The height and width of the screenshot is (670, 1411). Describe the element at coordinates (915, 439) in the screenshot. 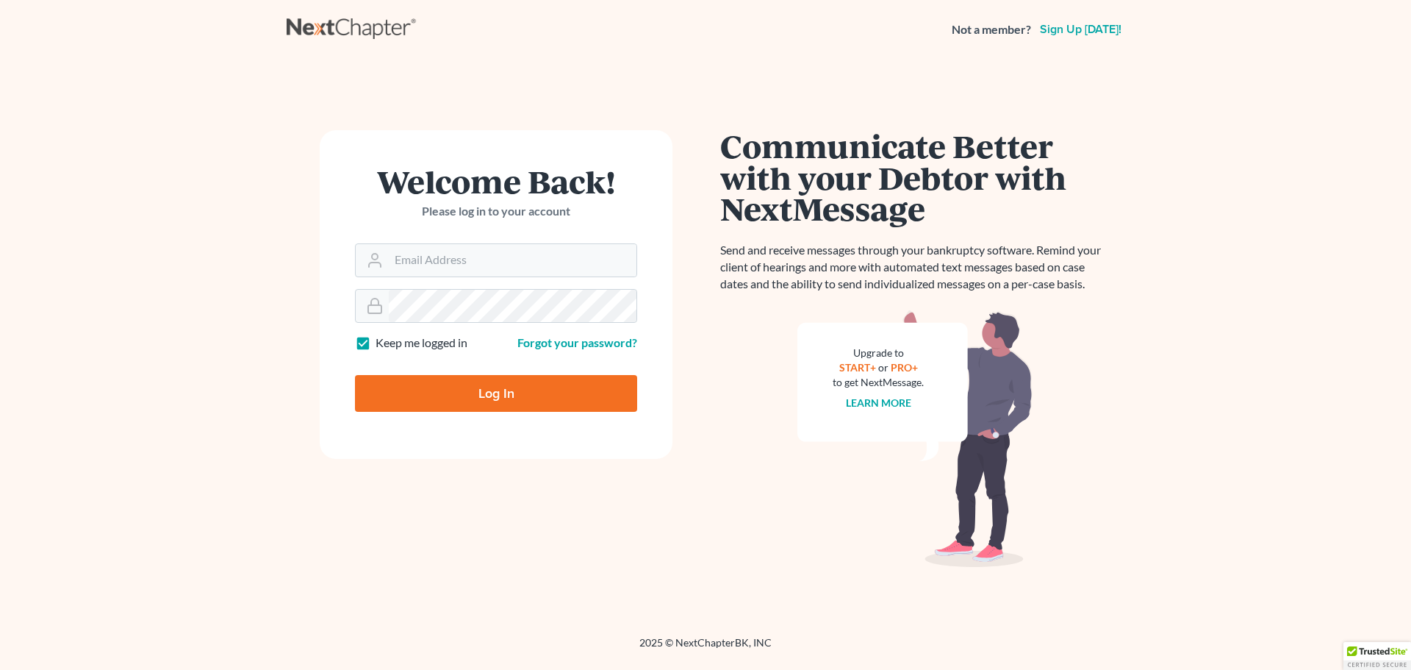

I see `img: nextmessage_bg-59042aed3d76b12b5cd301f8e5b87938c9018125f34e5fa2b7a6b67550977c72.svg` at that location.